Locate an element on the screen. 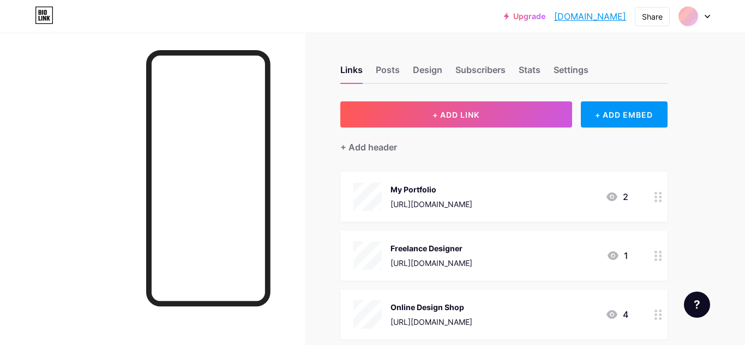 The height and width of the screenshot is (345, 745). div: Freelance Designer is located at coordinates (431, 248).